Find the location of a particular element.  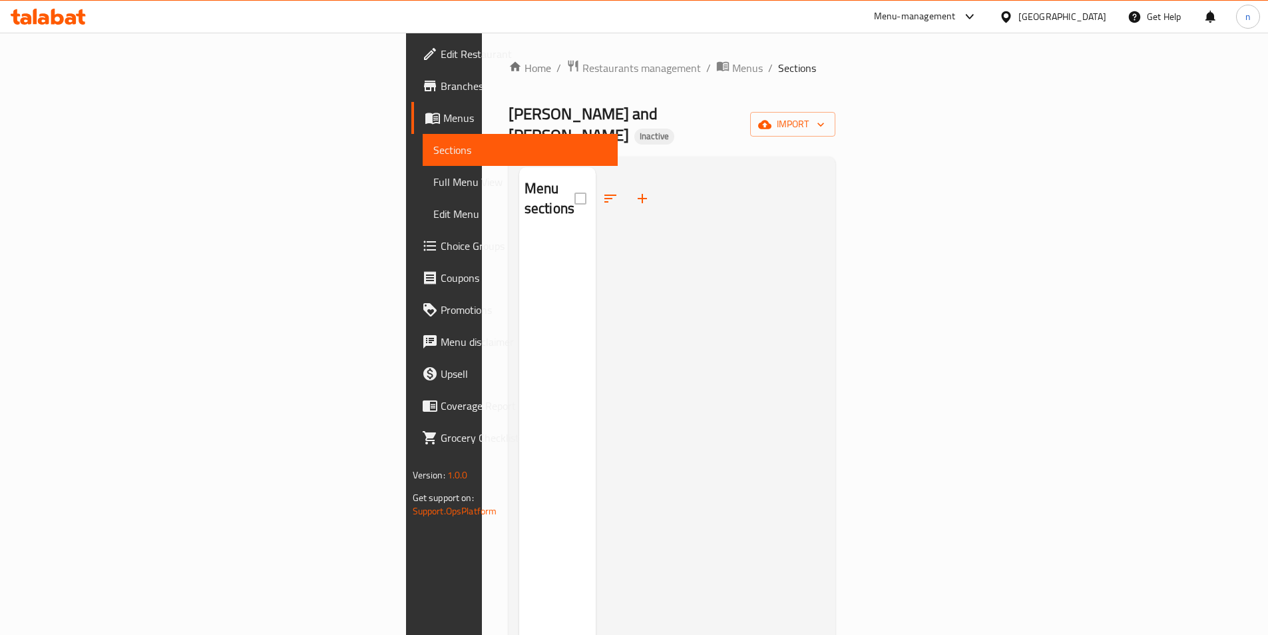

nav: Menu sections is located at coordinates (557, 236).